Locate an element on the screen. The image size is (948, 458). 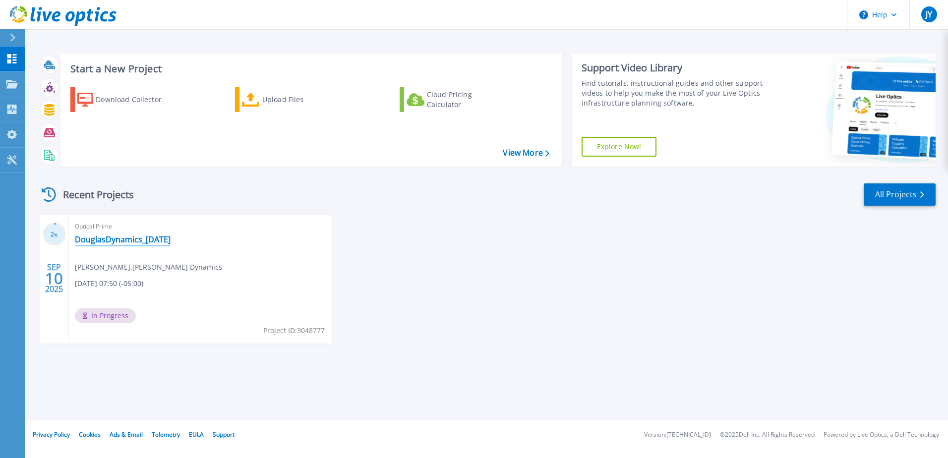
span: In Progress is located at coordinates (105, 316).